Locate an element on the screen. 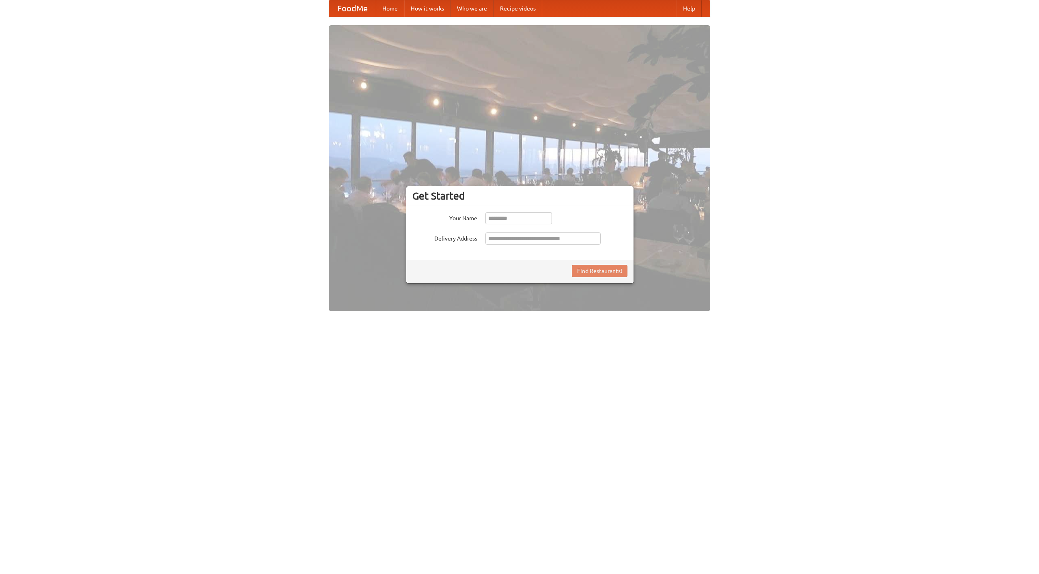 This screenshot has height=574, width=1039. h3: Get Started is located at coordinates (520, 196).